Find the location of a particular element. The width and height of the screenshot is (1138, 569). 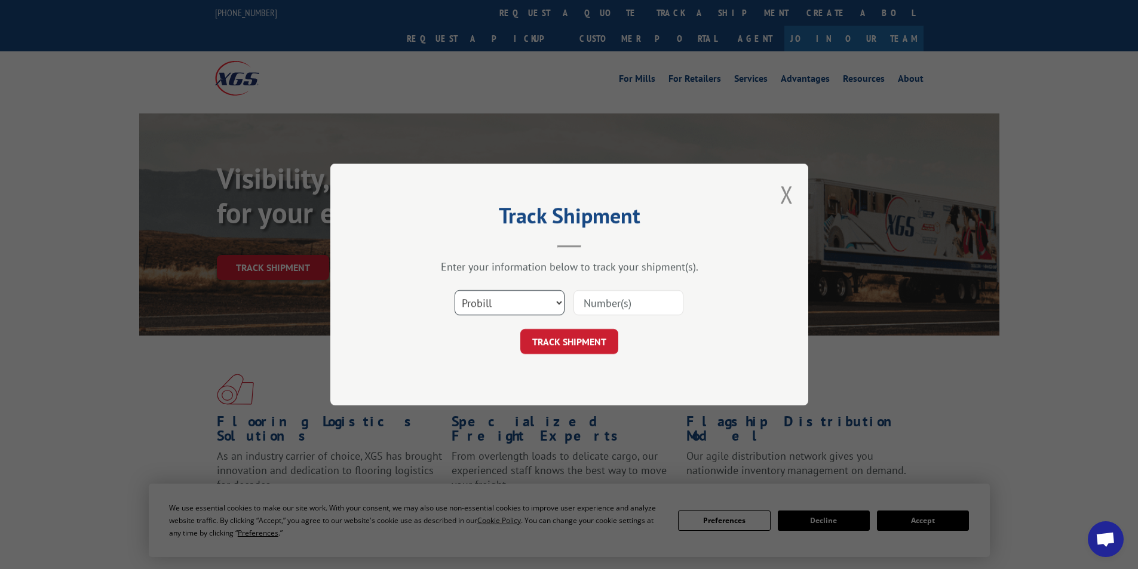

div: Enter your information below to track your shipment(s). is located at coordinates (569, 266).